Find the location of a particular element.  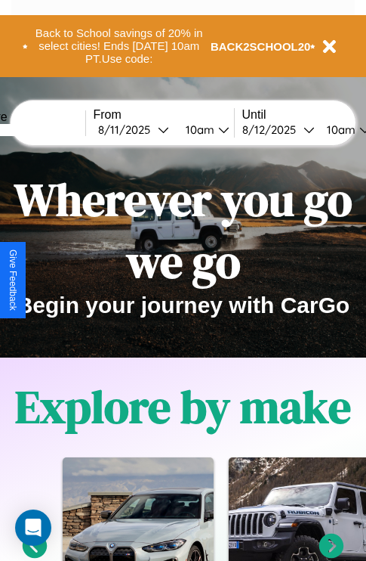

label: From is located at coordinates (164, 115).